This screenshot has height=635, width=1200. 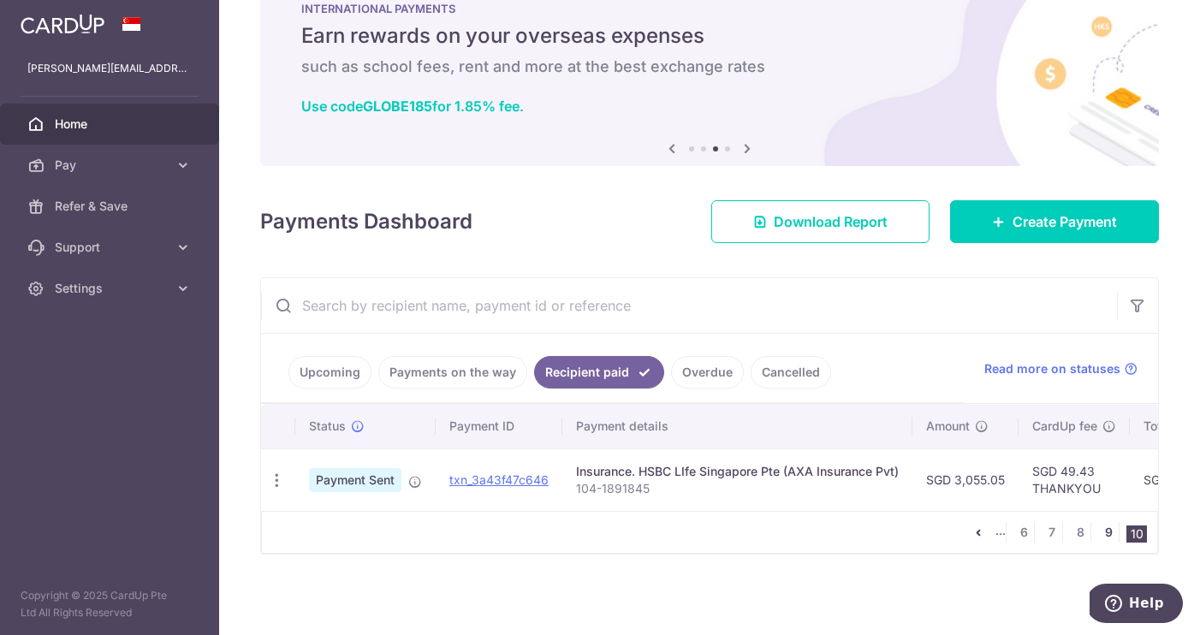 I want to click on a: 7, so click(x=1052, y=532).